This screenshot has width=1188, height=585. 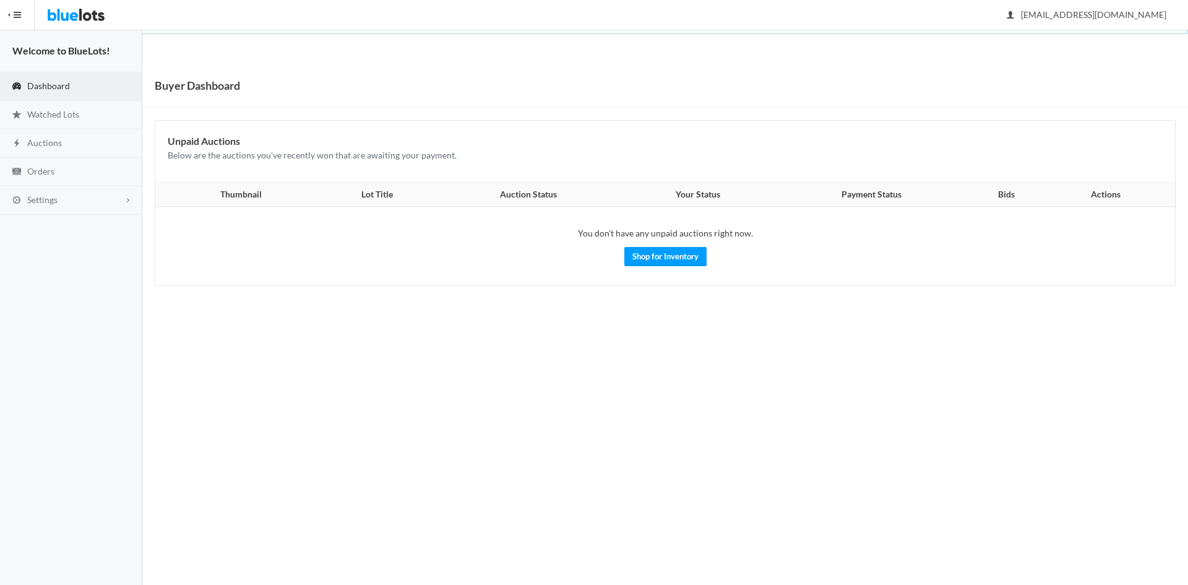 I want to click on th: Payment Status, so click(x=872, y=195).